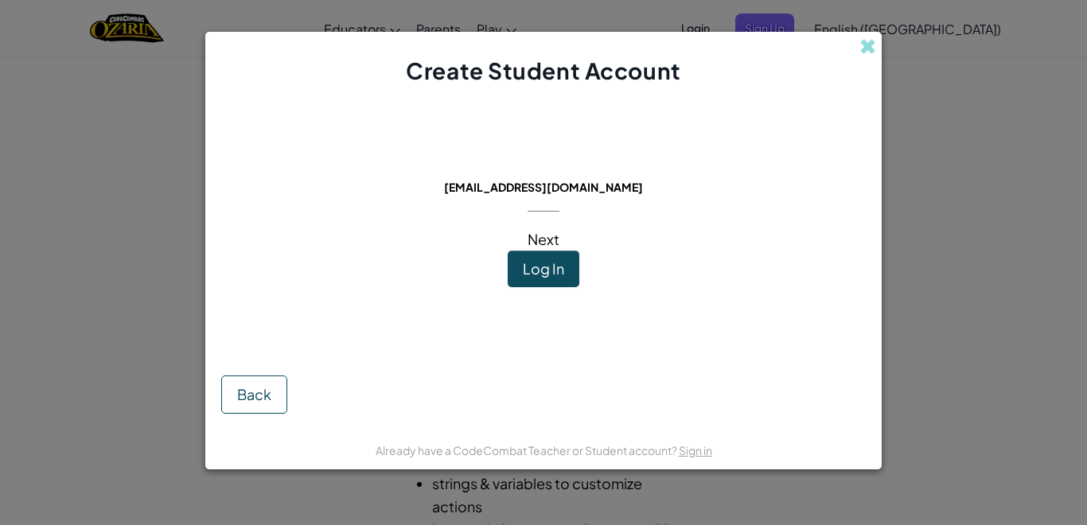  Describe the element at coordinates (254, 394) in the screenshot. I see `span: Back` at that location.